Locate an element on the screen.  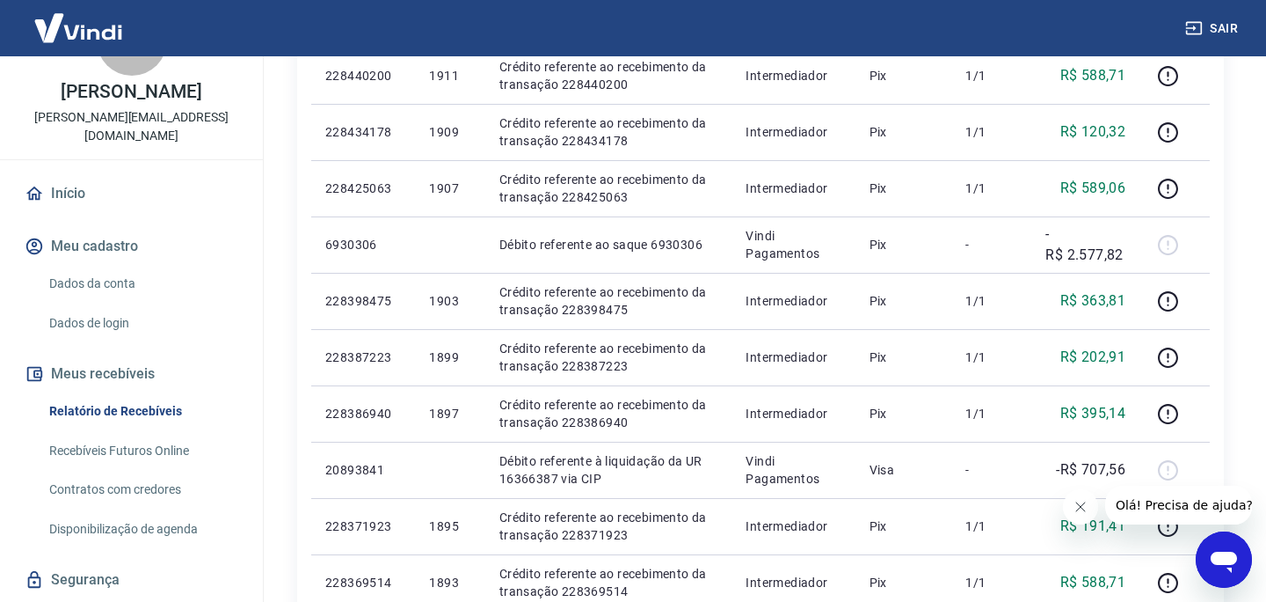
p: 228386940 is located at coordinates (363, 413).